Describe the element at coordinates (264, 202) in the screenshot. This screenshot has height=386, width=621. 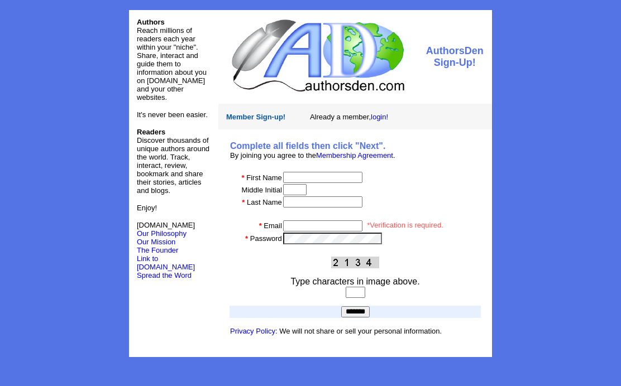
I see `font: Last Name` at that location.